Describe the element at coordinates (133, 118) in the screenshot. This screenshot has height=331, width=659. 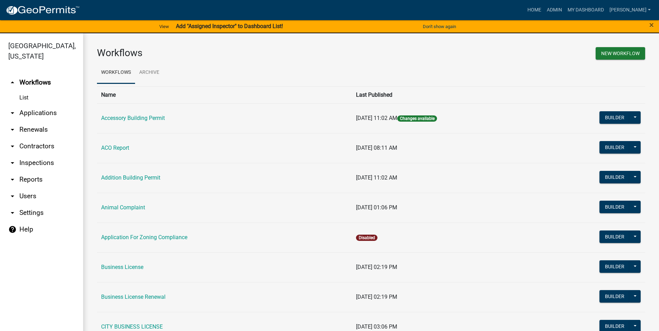
I see `a: Accessory Building Permit` at that location.